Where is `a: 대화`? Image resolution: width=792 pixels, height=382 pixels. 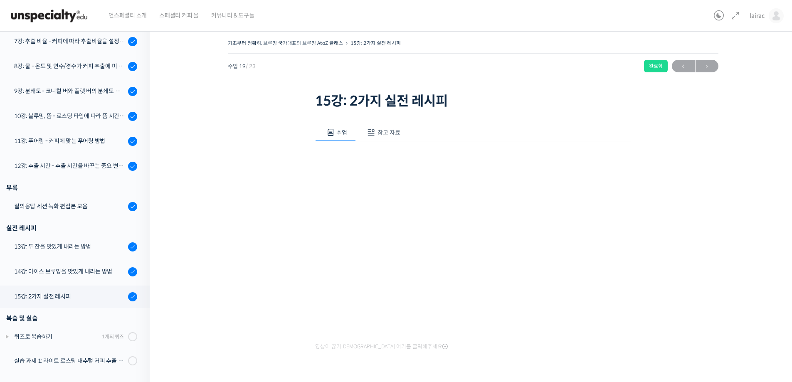 a: 대화 is located at coordinates (81, 274).